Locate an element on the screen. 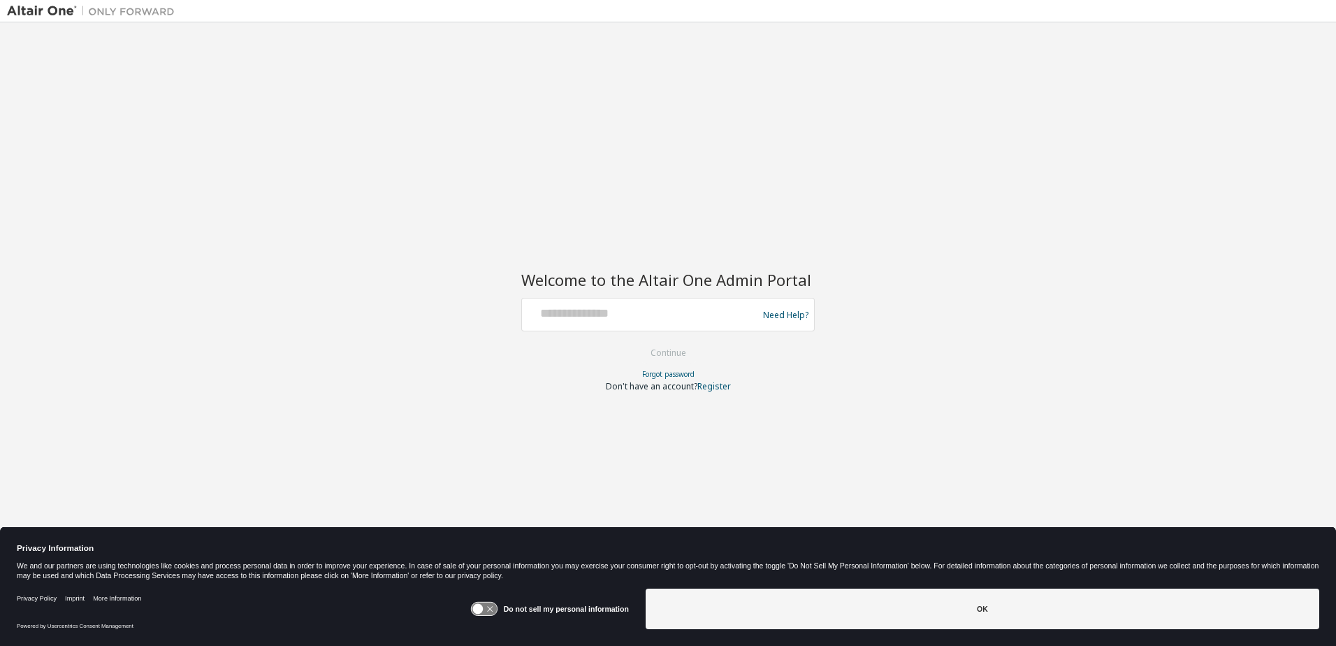 Image resolution: width=1336 pixels, height=646 pixels. a: Need Help? is located at coordinates (785, 314).